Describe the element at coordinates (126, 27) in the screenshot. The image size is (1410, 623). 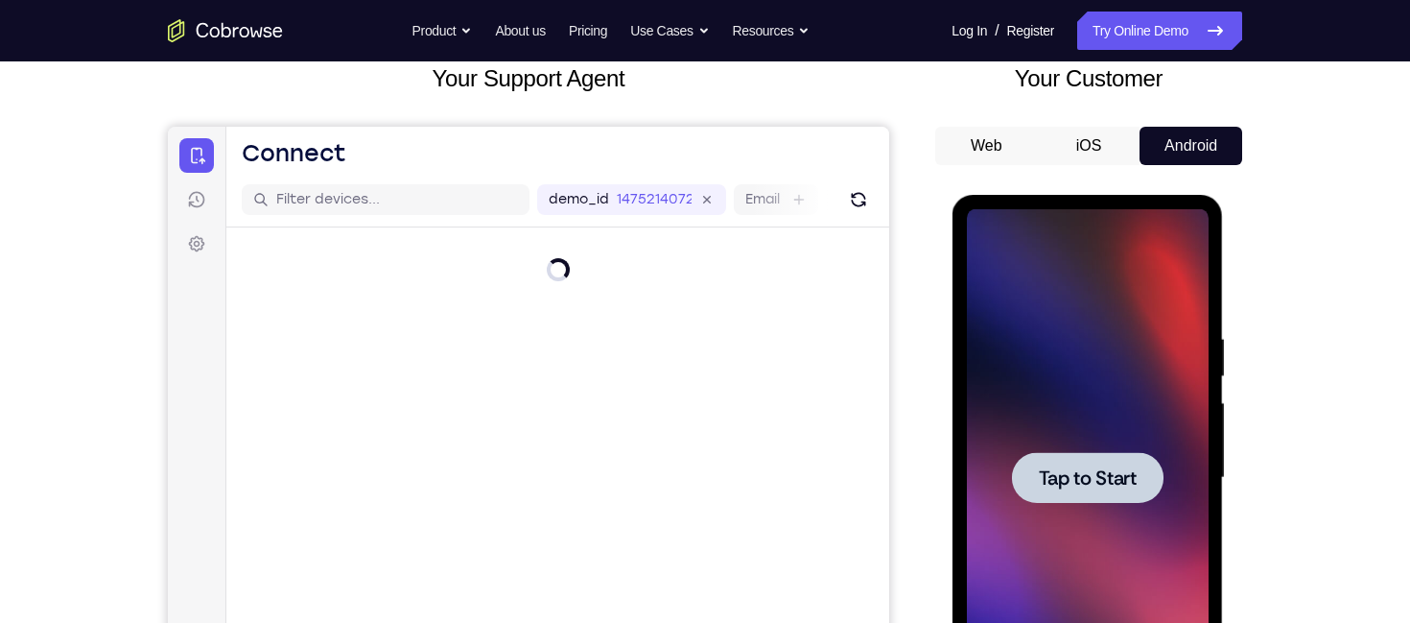
I see `h1: Connect` at that location.